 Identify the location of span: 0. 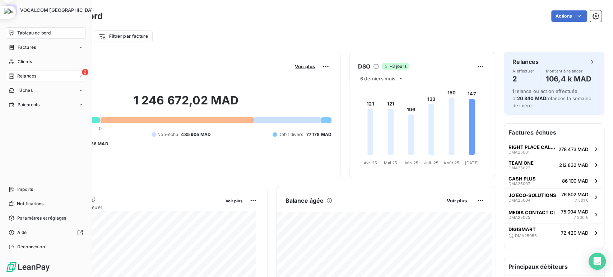
(100, 129).